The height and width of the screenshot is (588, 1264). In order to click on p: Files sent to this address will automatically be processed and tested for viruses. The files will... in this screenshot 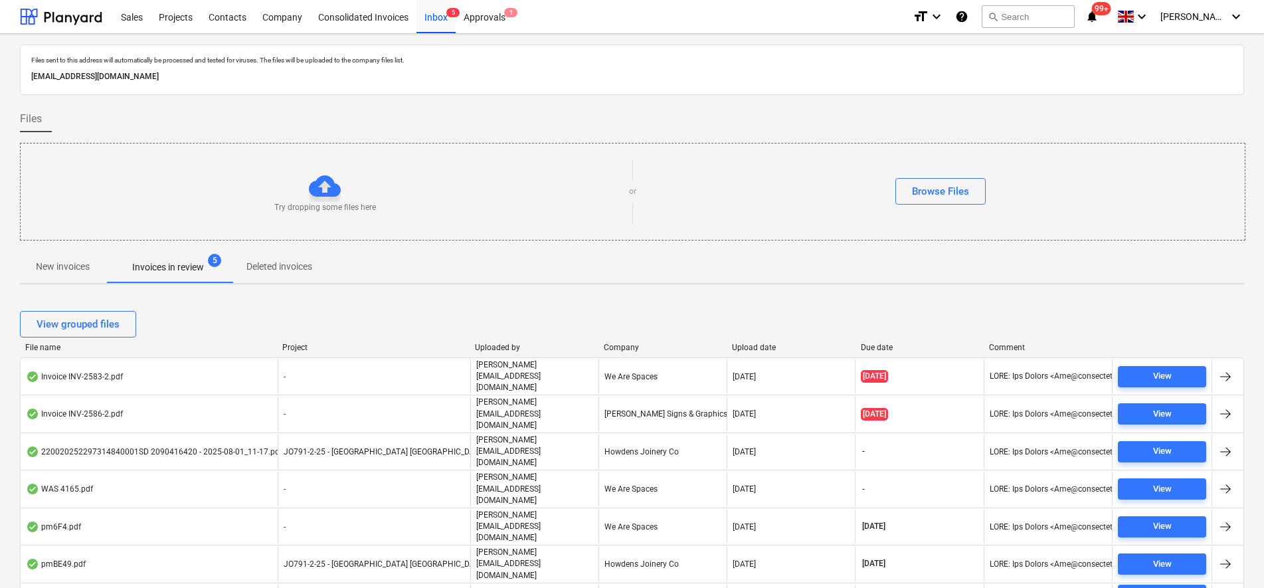, I will do `click(632, 60)`.